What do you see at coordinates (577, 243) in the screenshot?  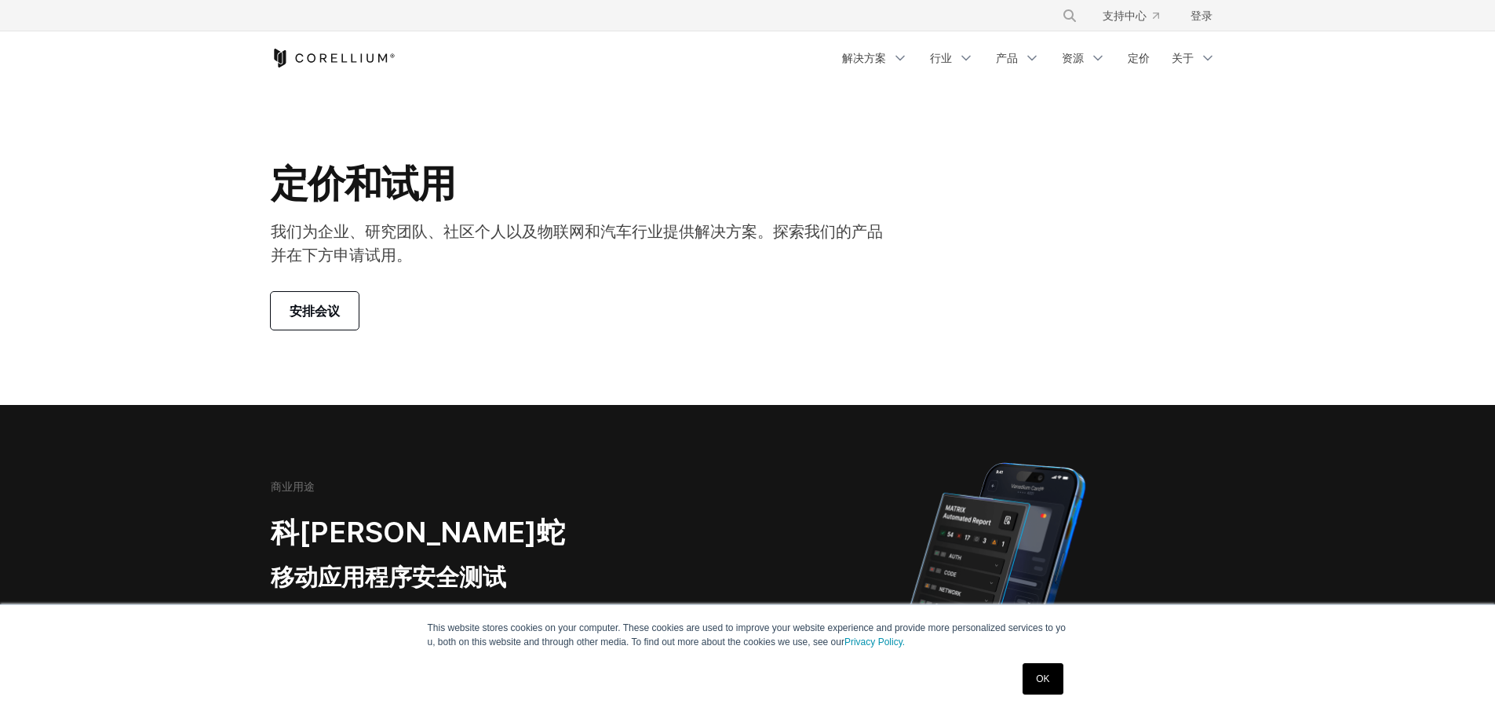 I see `font: 我们为企业、研究团队、社区个人以及物联网和汽车行业提供解决方案。探索我们的产品并在下方申请试用。` at bounding box center [577, 243].